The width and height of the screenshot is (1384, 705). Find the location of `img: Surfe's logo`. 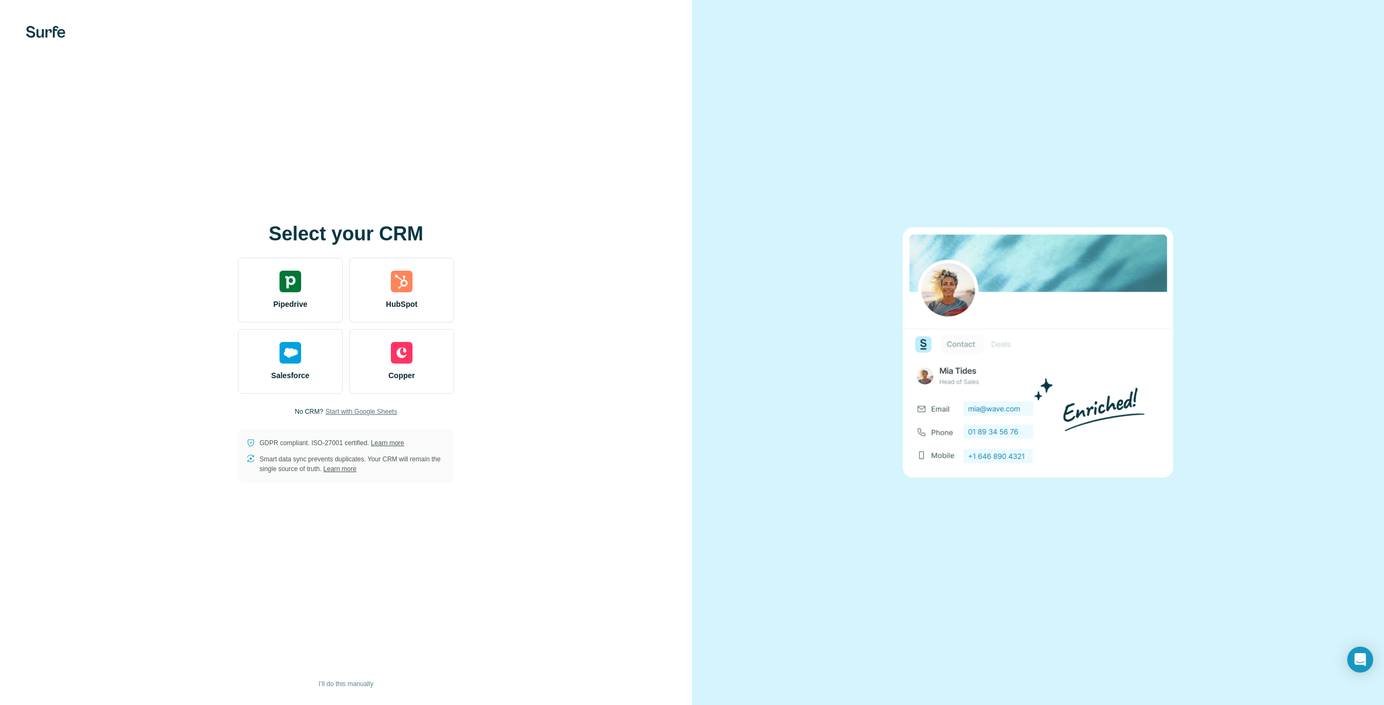

img: Surfe's logo is located at coordinates (45, 32).